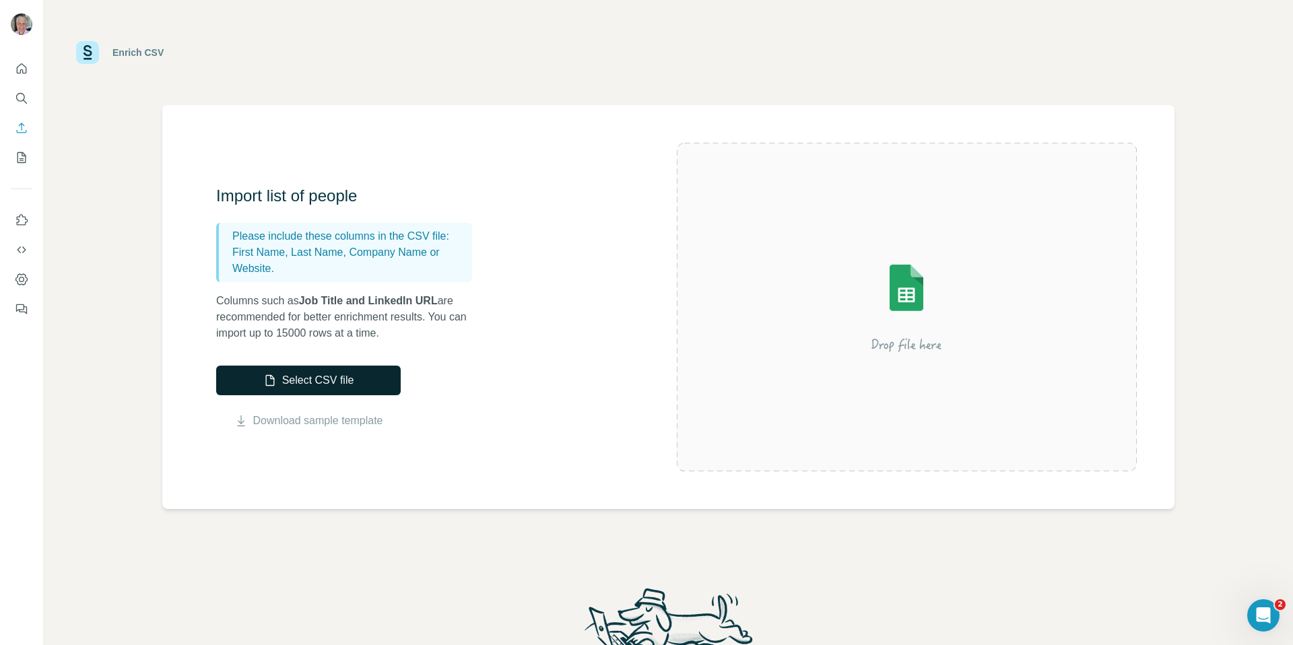  What do you see at coordinates (308, 380) in the screenshot?
I see `button: Select CSV file` at bounding box center [308, 380].